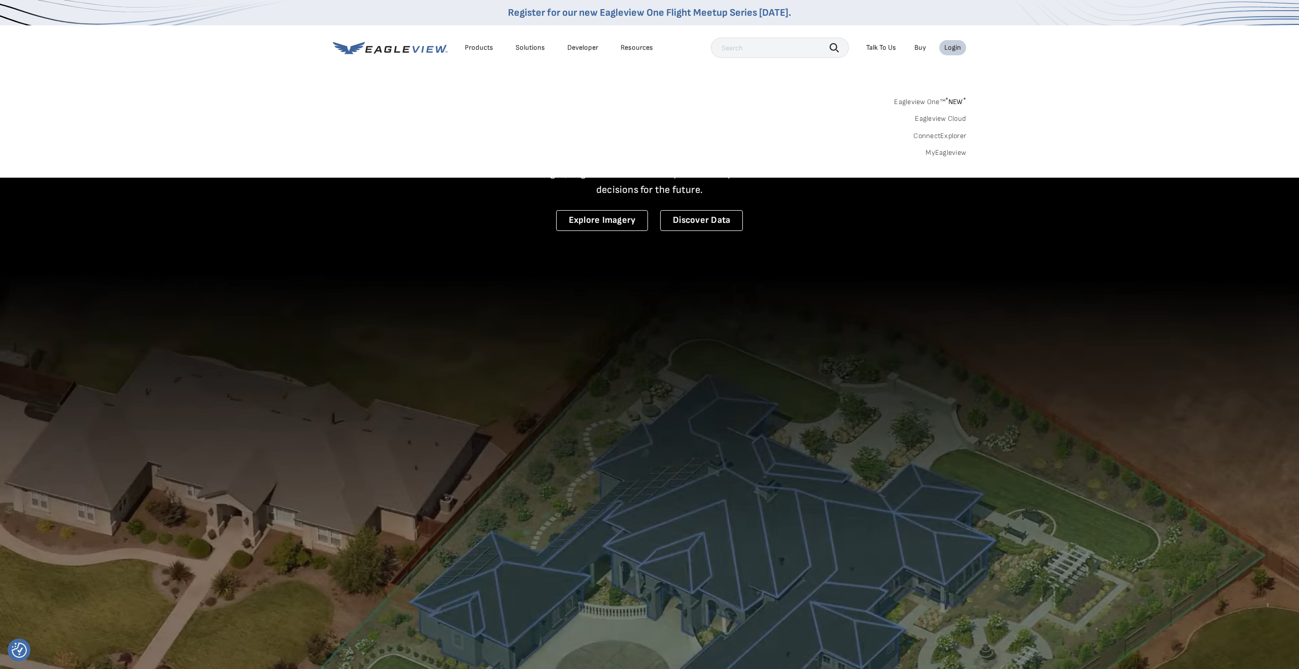 The image size is (1299, 669). I want to click on a: Explore Imagery, so click(602, 220).